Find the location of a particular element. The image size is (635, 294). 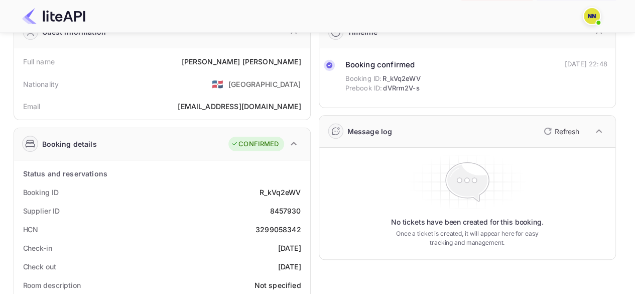

div: Booking confirmed is located at coordinates (383, 65).